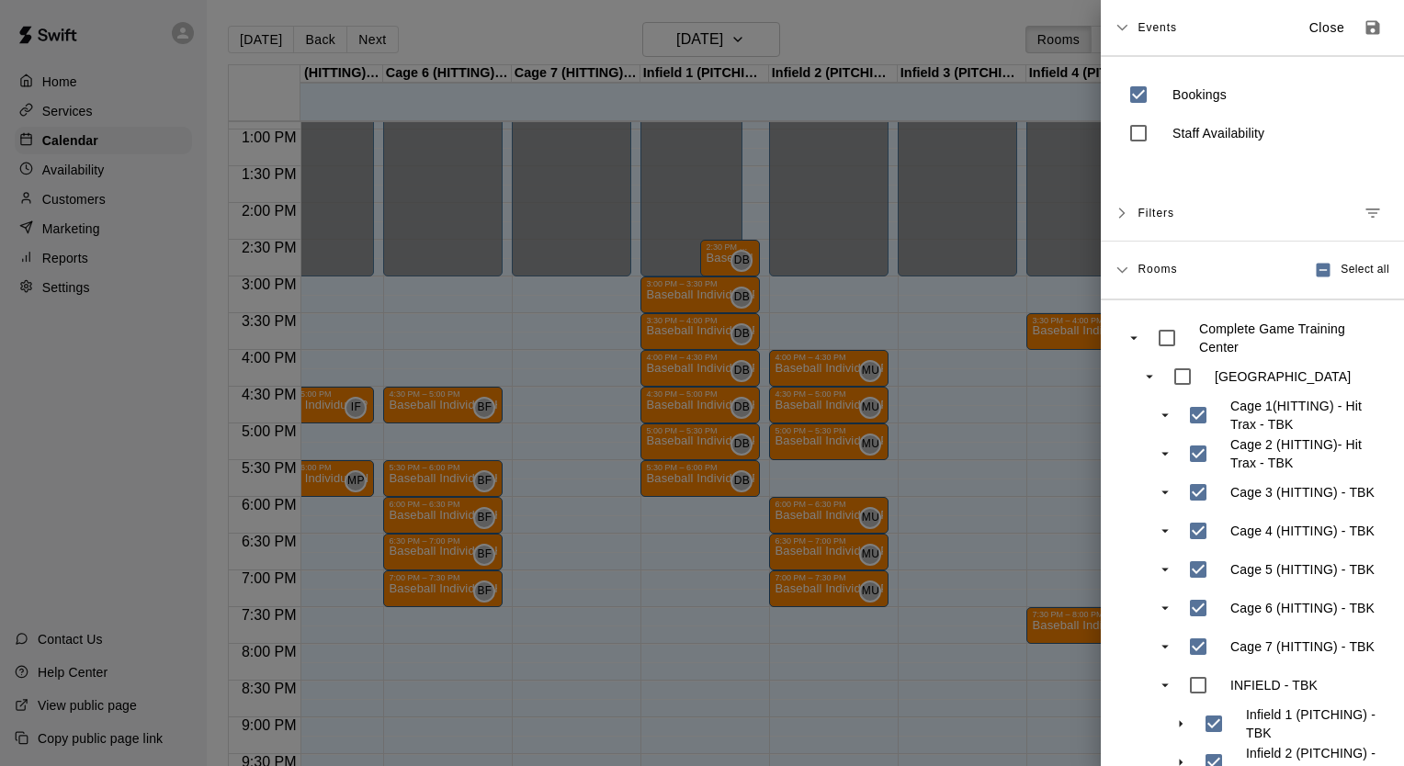  What do you see at coordinates (1302, 608) in the screenshot?
I see `p: Cage 6 (HITTING) - TBK` at bounding box center [1302, 608].